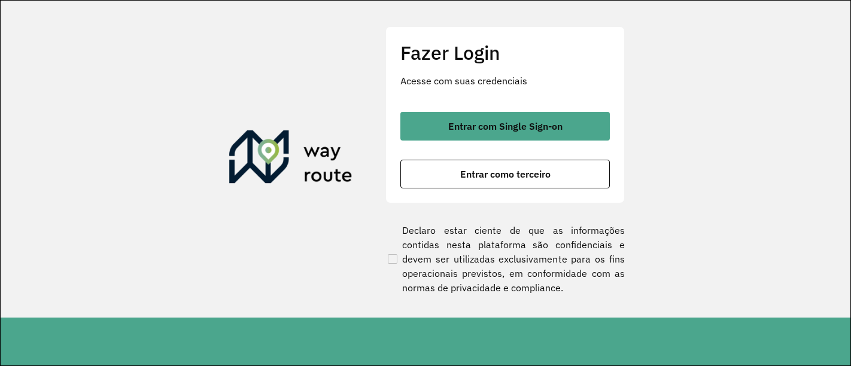 Image resolution: width=851 pixels, height=366 pixels. I want to click on span: Entrar como terceiro, so click(505, 174).